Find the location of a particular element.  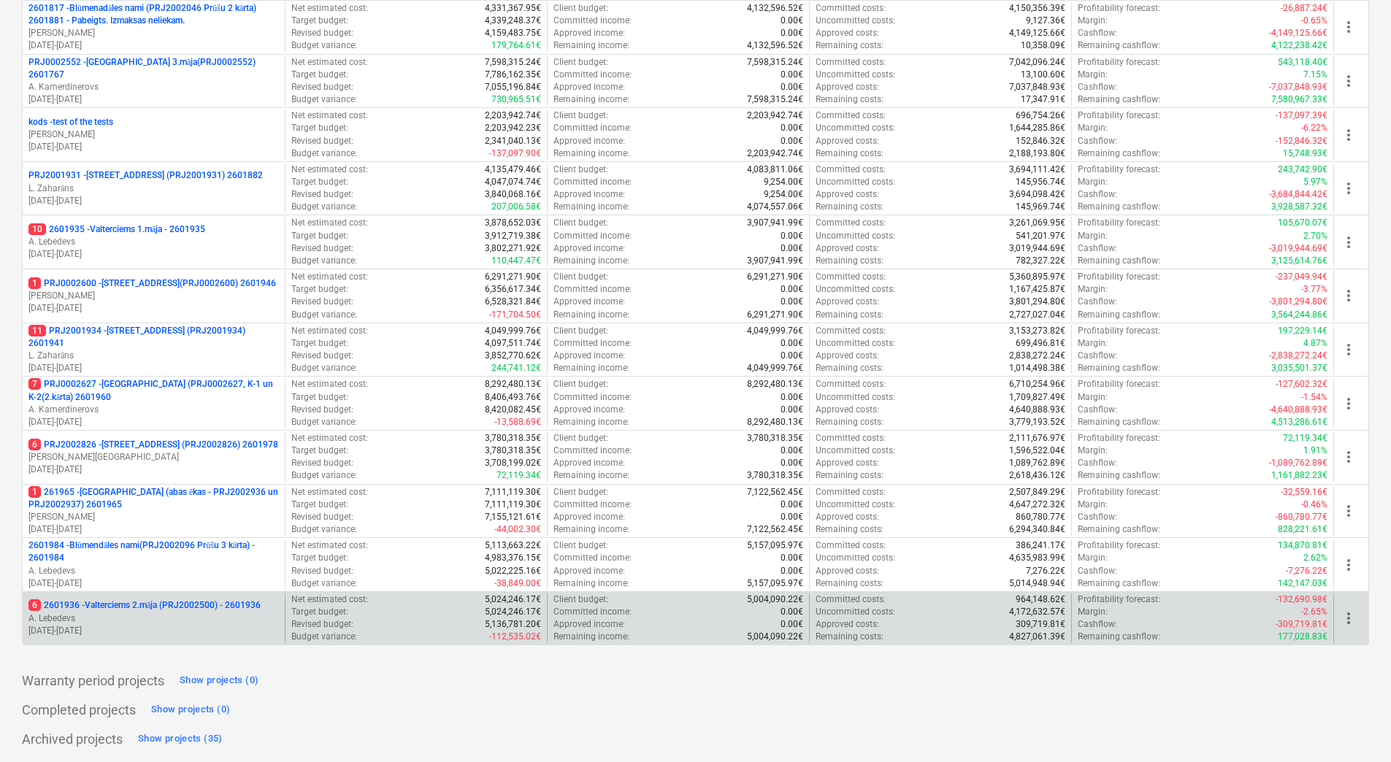

p: Remaining cashflow : is located at coordinates (1118, 99).